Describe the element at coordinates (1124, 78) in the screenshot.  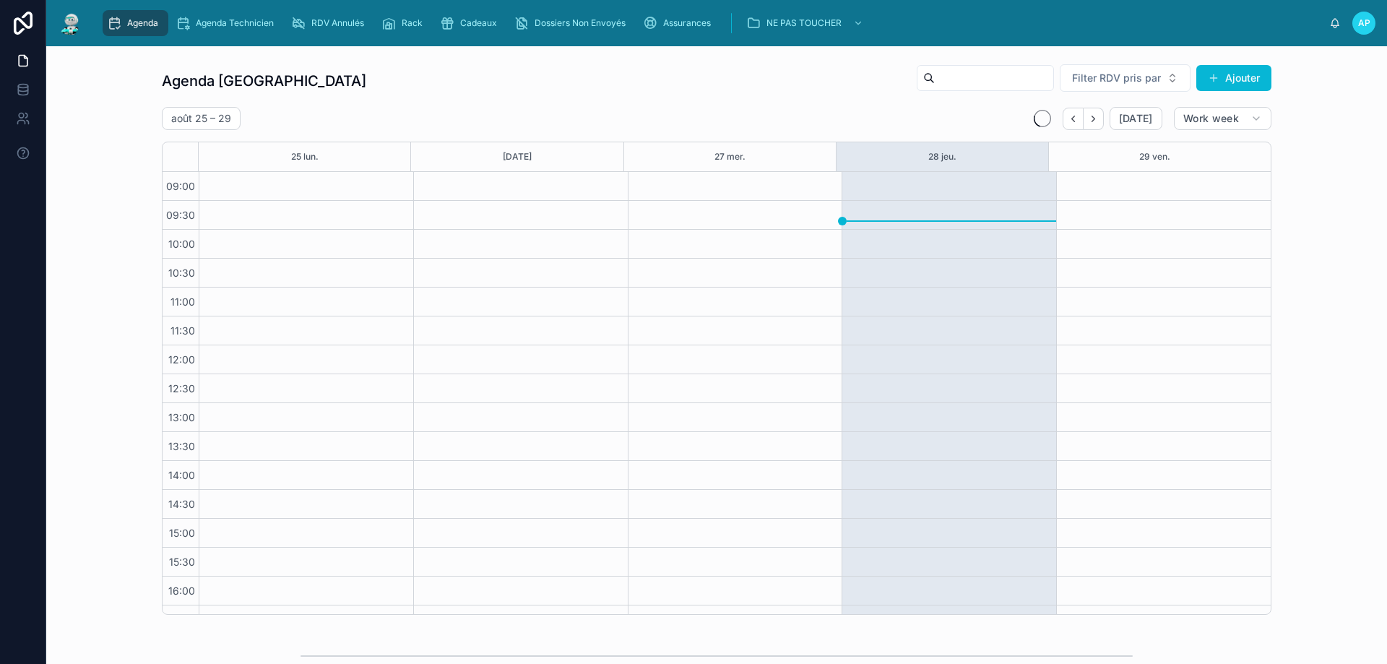
I see `button: Select Button` at that location.